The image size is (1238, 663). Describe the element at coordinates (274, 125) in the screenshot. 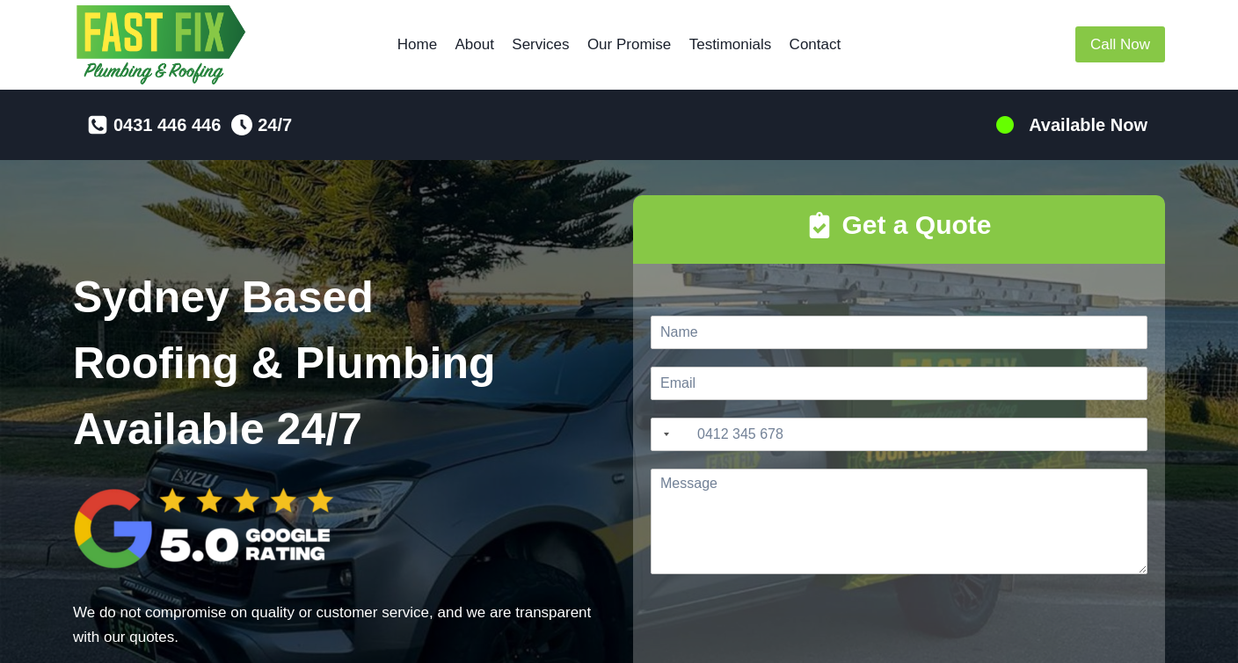

I see `span: 24/7` at that location.